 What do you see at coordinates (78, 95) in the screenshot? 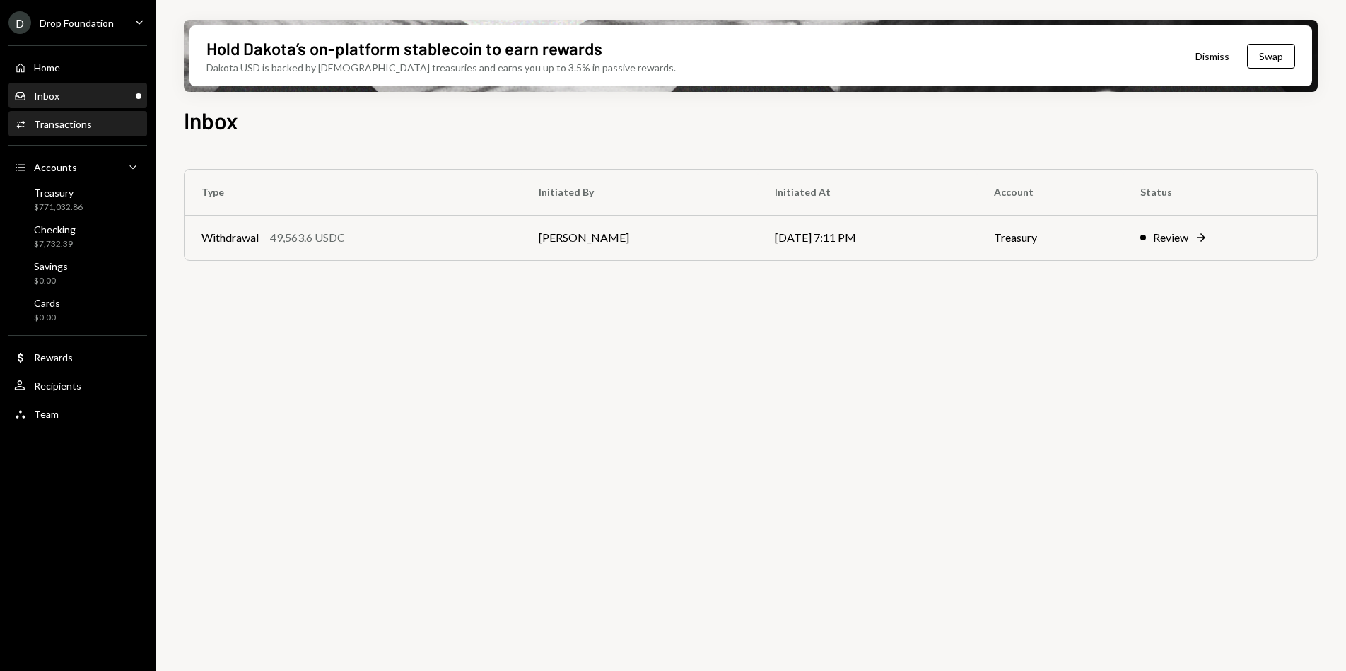
I see `a: Inbox` at bounding box center [78, 95].